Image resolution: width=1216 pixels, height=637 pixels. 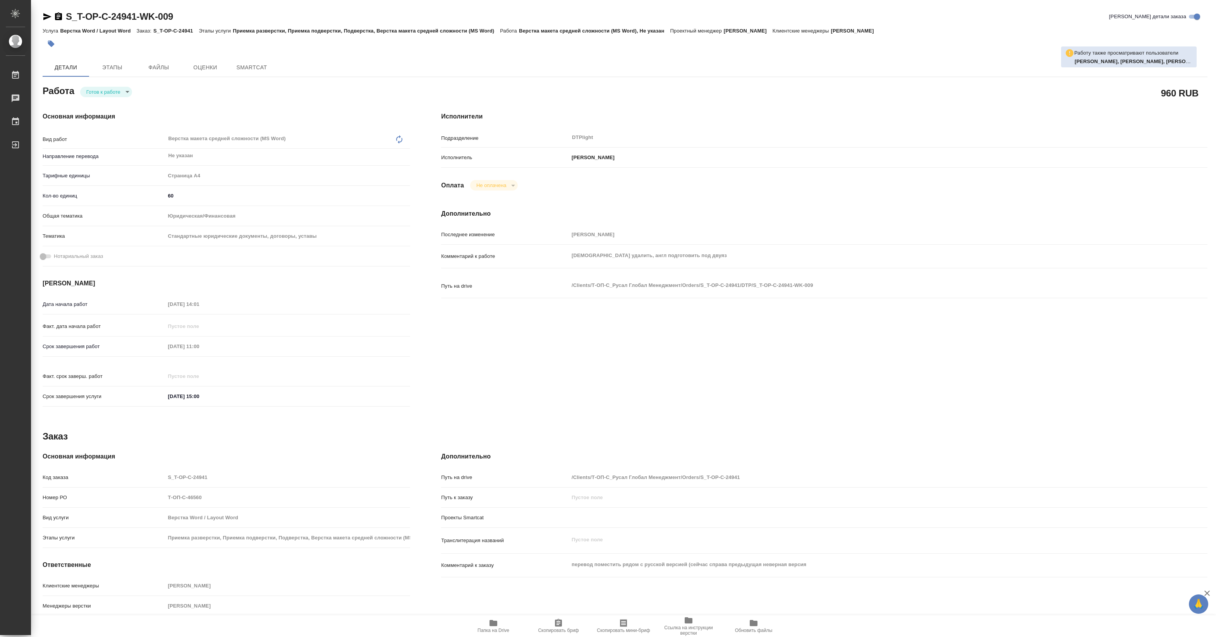 What do you see at coordinates (78, 256) in the screenshot?
I see `span: Нотариальный заказ` at bounding box center [78, 256].